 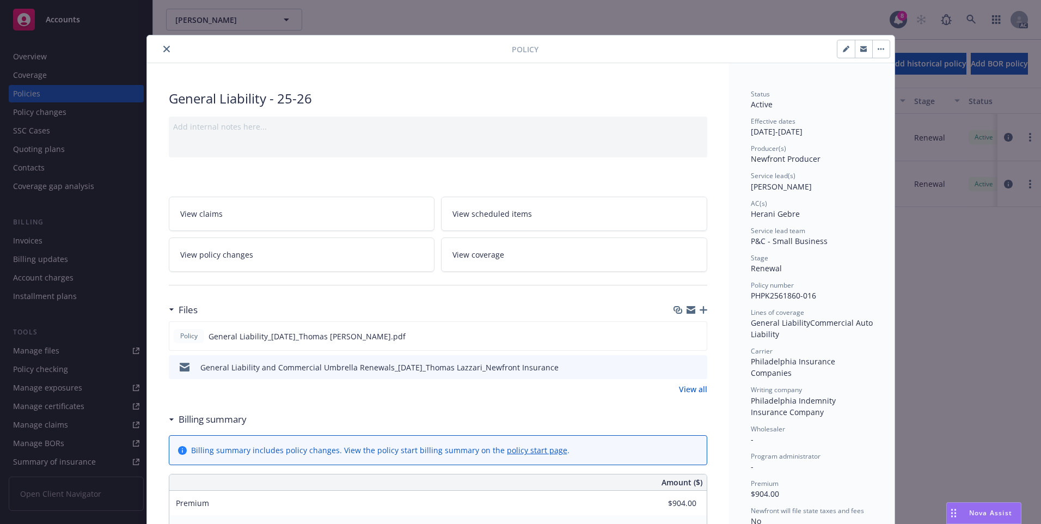 What do you see at coordinates (954, 513) in the screenshot?
I see `div: Drag to move` at bounding box center [954, 513].